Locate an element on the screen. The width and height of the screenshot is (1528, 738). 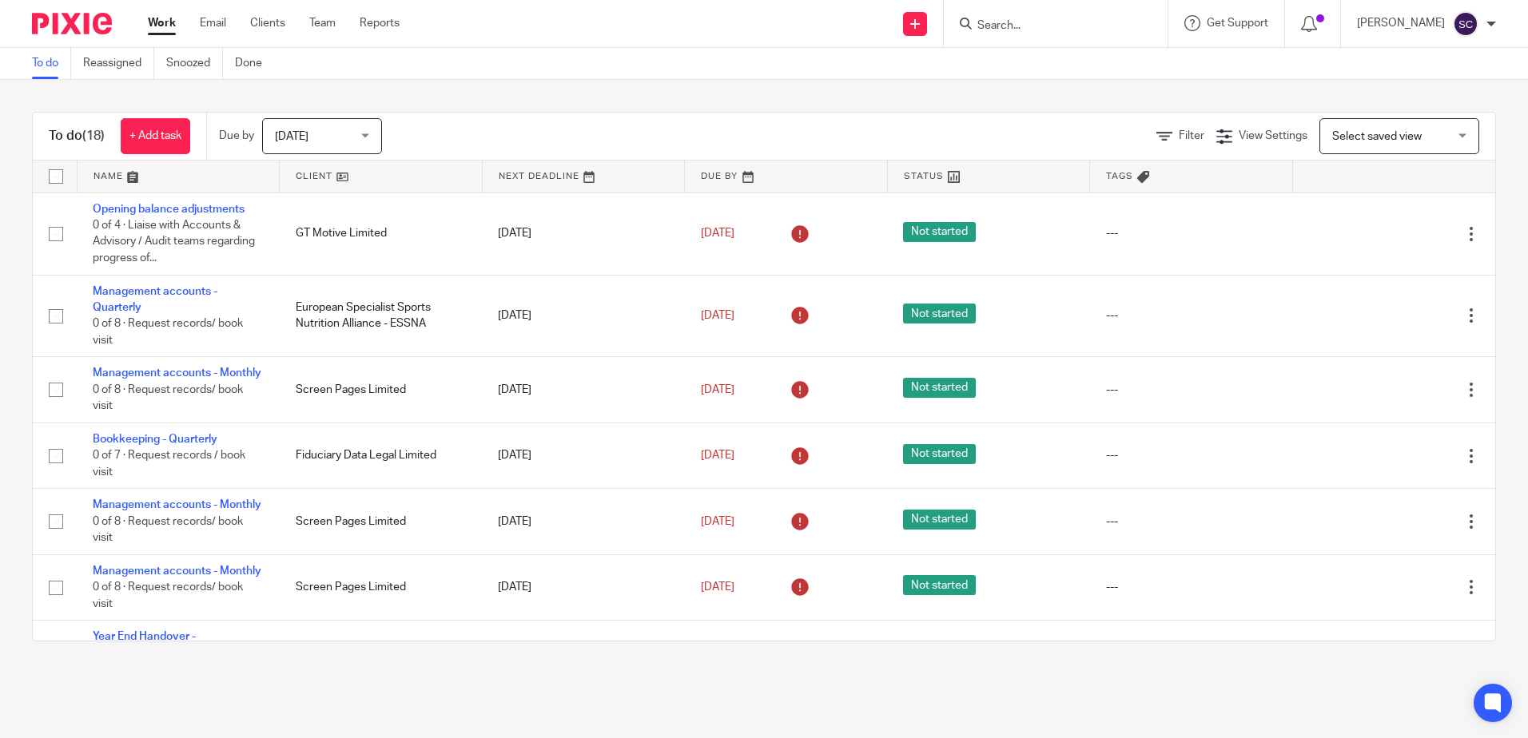
p: Due by is located at coordinates (237, 136).